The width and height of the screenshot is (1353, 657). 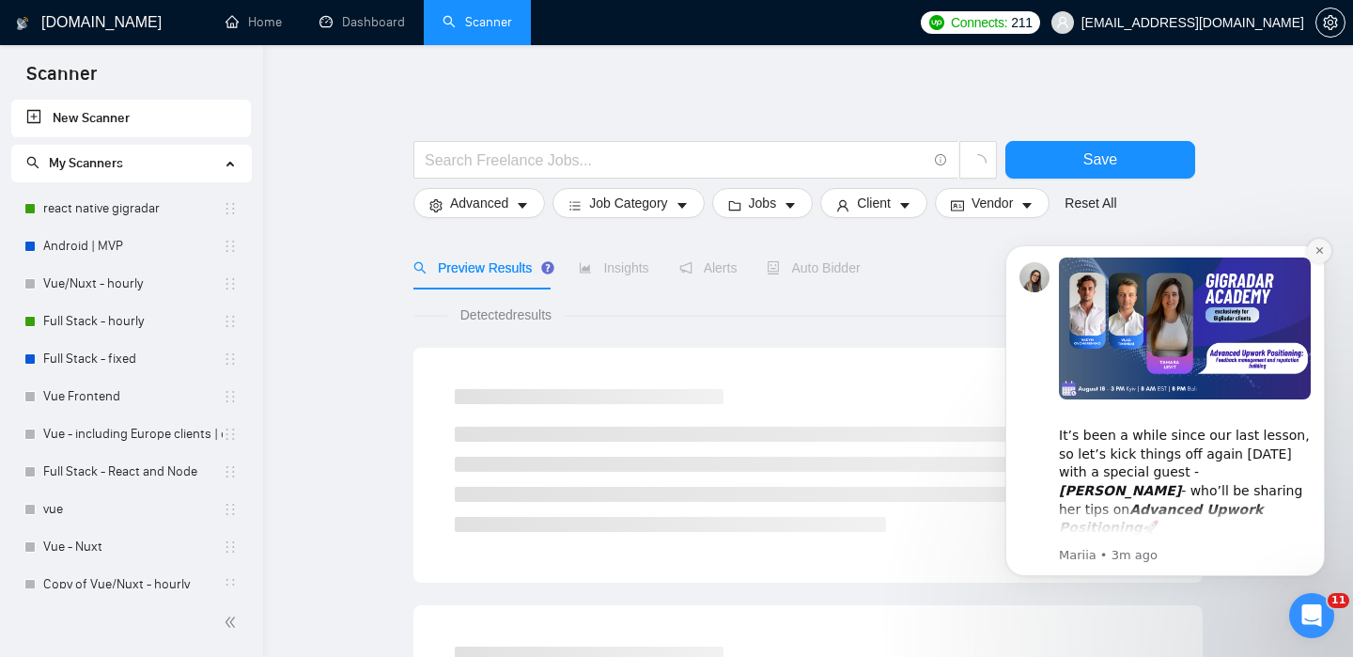 What do you see at coordinates (362, 22) in the screenshot?
I see `a: dashboardDashboard` at bounding box center [362, 22].